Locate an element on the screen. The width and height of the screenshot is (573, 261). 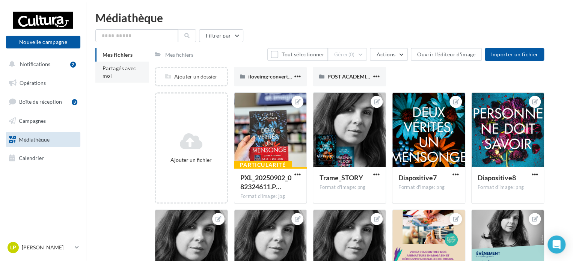
span: Opérations is located at coordinates (33, 83).